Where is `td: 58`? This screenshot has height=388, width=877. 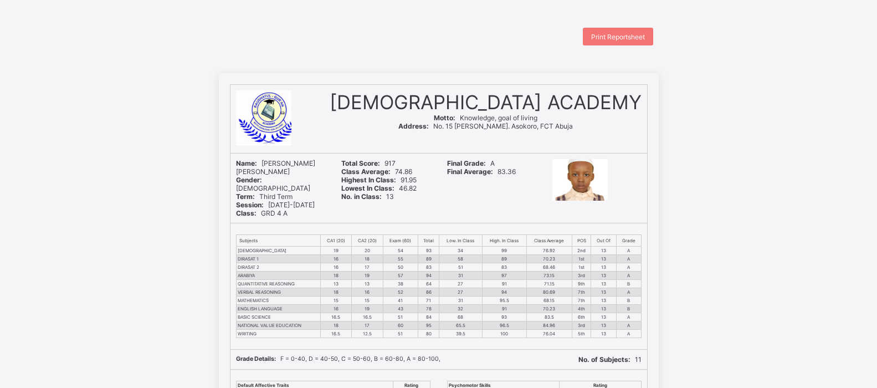 td: 58 is located at coordinates (461, 259).